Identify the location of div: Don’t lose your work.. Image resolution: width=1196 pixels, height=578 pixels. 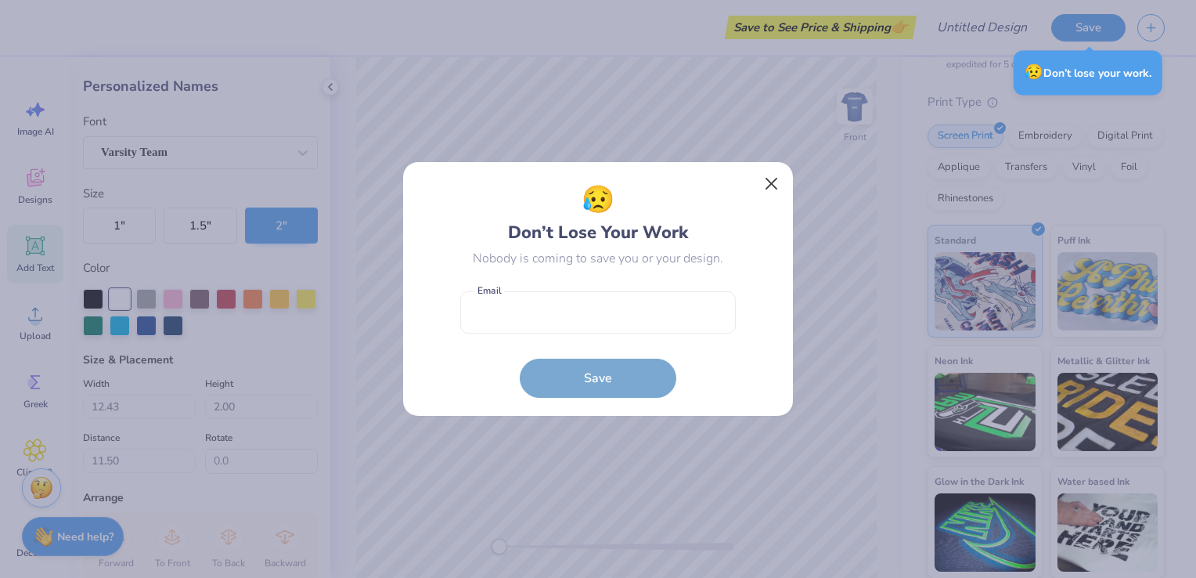
(1088, 72).